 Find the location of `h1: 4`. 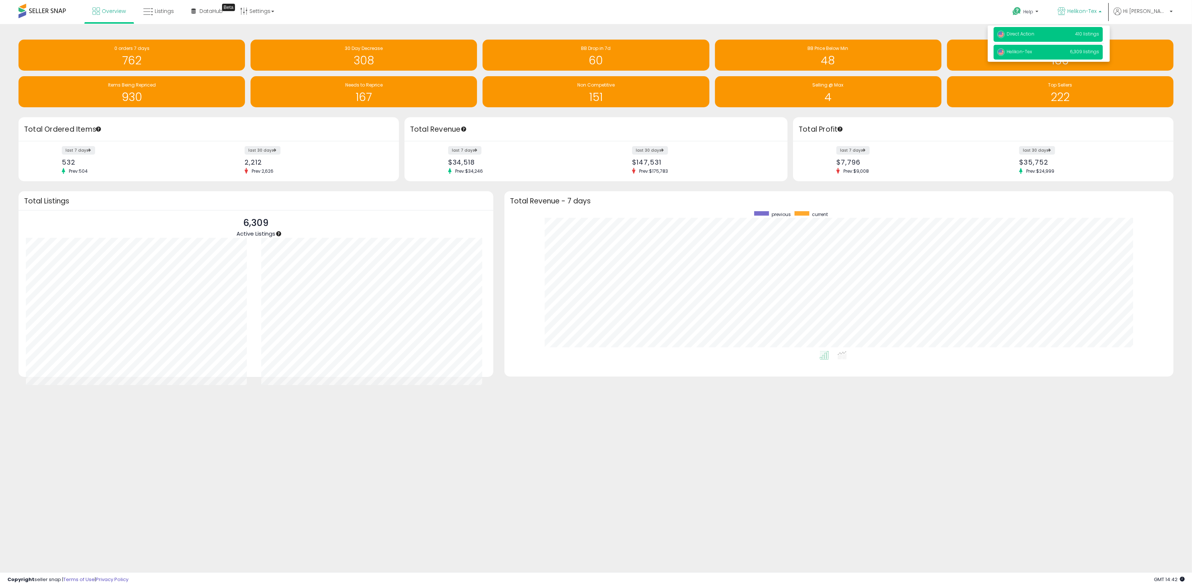

h1: 4 is located at coordinates (828, 97).